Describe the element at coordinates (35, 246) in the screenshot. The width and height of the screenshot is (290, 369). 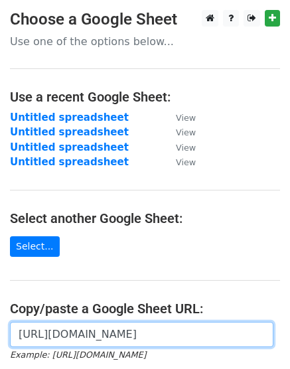
I see `a: Select...` at that location.